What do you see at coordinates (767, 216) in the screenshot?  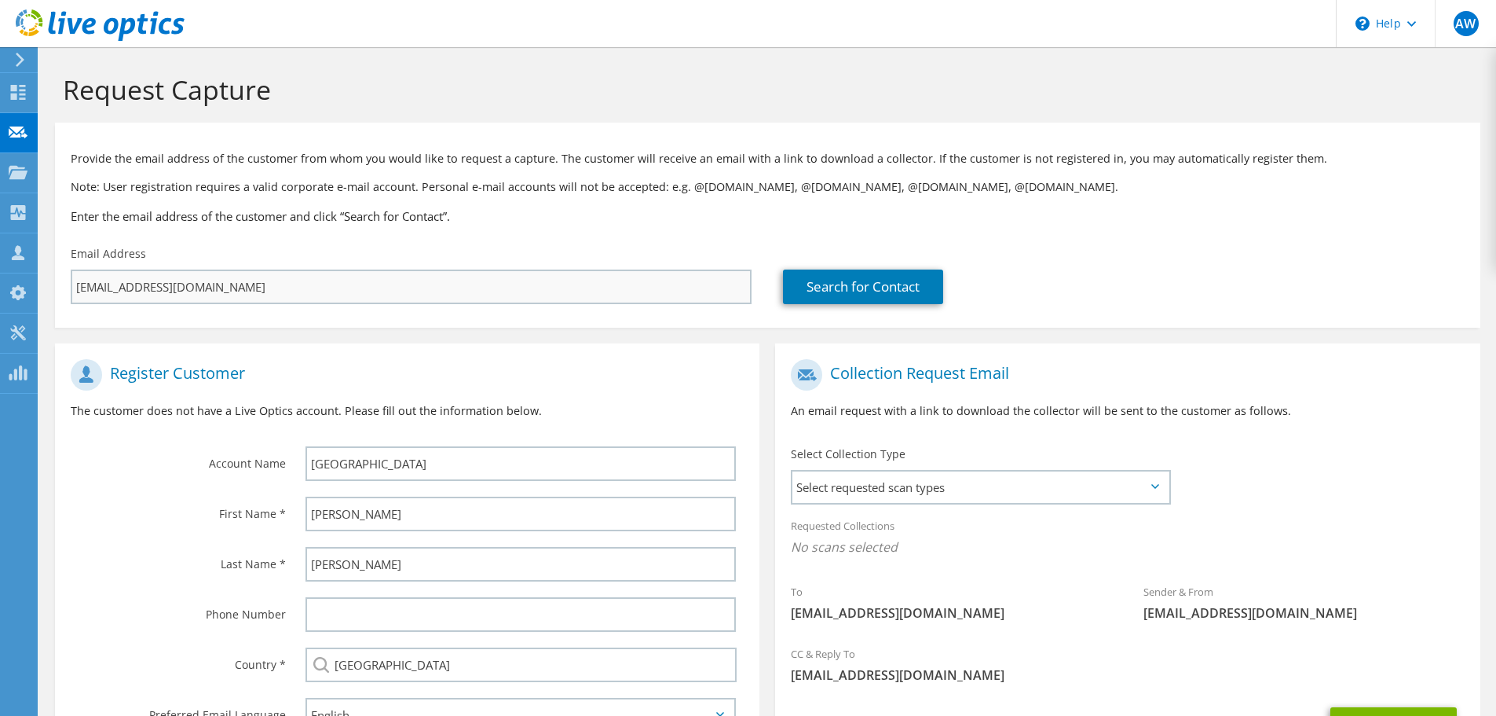 I see `h3: Enter the email address of the customer and click “Search for Contact”.` at bounding box center [767, 216].